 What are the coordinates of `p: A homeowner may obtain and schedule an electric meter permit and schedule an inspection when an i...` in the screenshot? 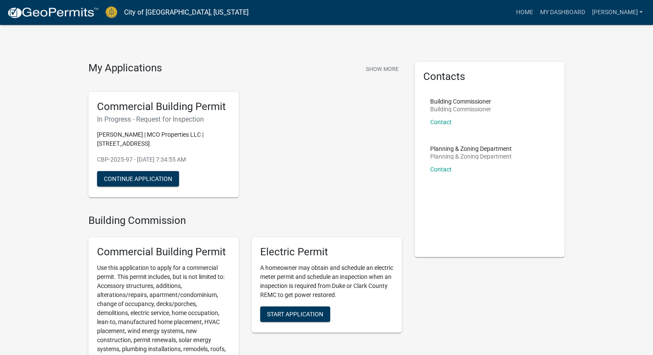 It's located at (327, 281).